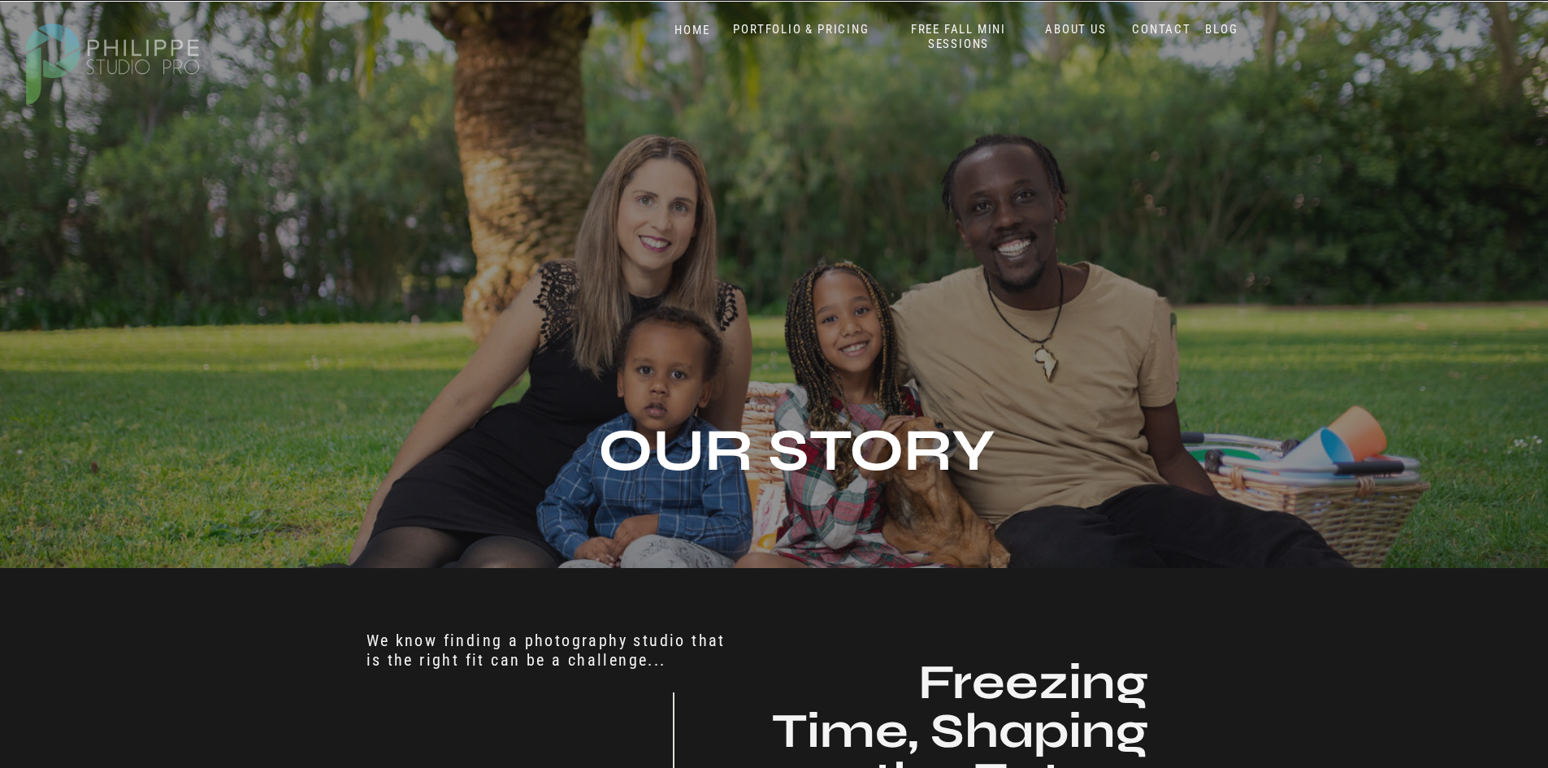 The width and height of the screenshot is (1548, 768). What do you see at coordinates (692, 30) in the screenshot?
I see `nav: HOME` at bounding box center [692, 30].